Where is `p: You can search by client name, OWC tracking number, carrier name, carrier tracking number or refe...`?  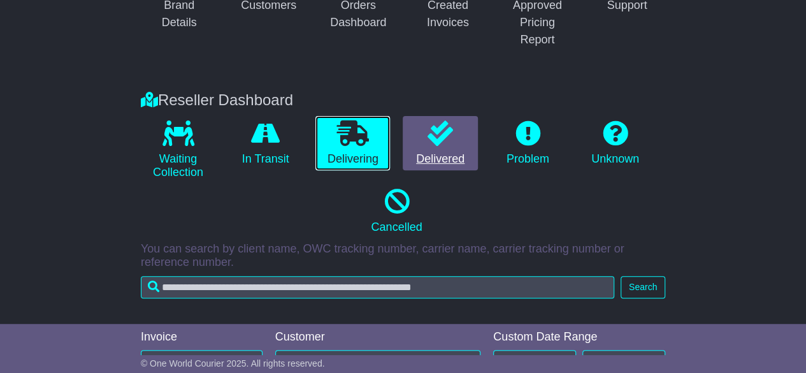
p: You can search by client name, OWC tracking number, carrier name, carrier tracking number or refe... is located at coordinates (403, 255).